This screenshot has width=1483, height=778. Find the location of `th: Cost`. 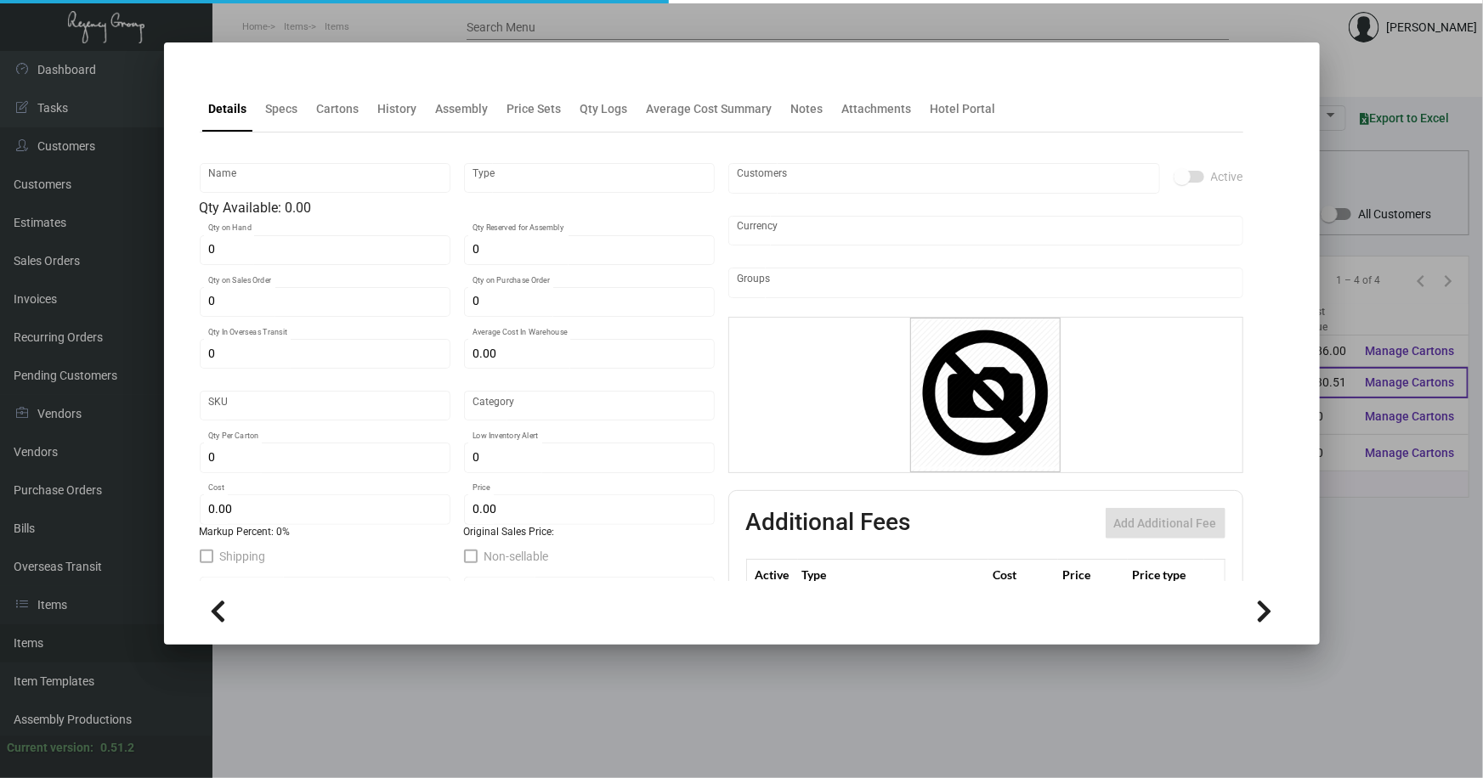

th: Cost is located at coordinates (1023, 574).